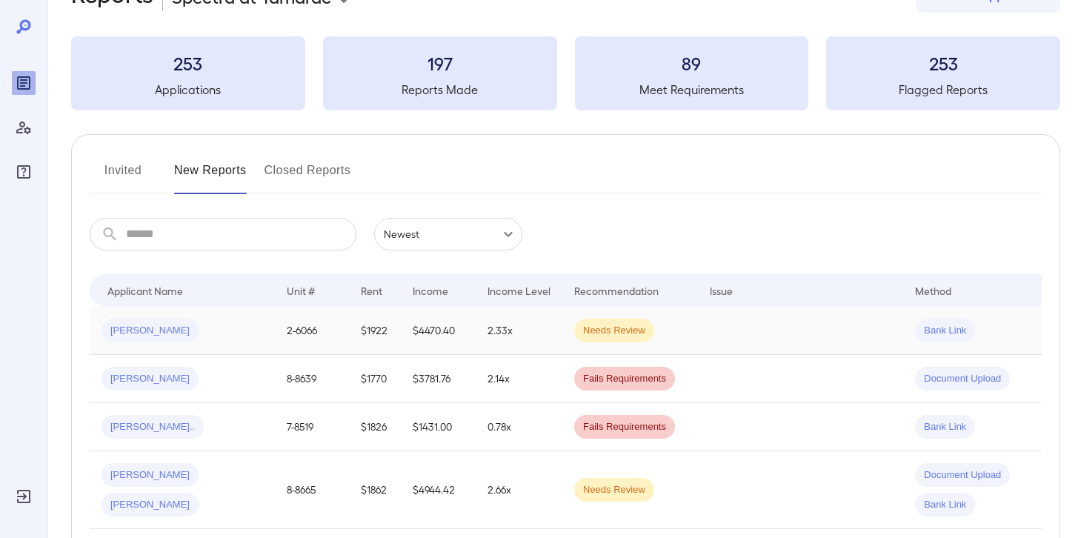 Image resolution: width=1078 pixels, height=538 pixels. I want to click on div: Income, so click(430, 290).